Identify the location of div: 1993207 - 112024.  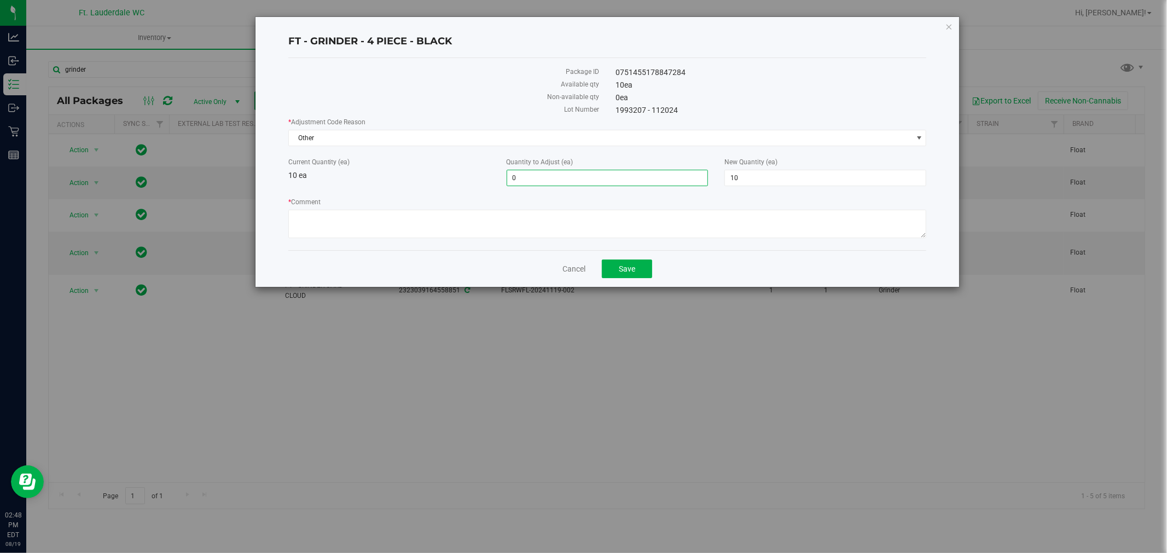
(771, 110).